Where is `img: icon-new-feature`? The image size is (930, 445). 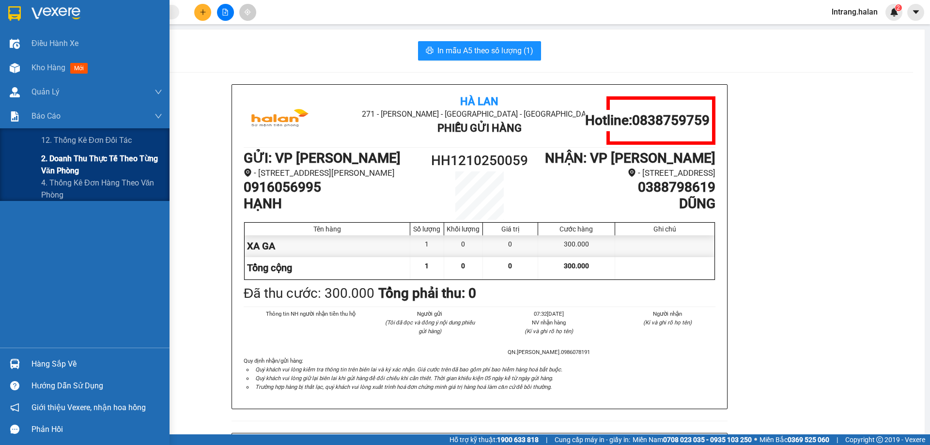 img: icon-new-feature is located at coordinates (894, 12).